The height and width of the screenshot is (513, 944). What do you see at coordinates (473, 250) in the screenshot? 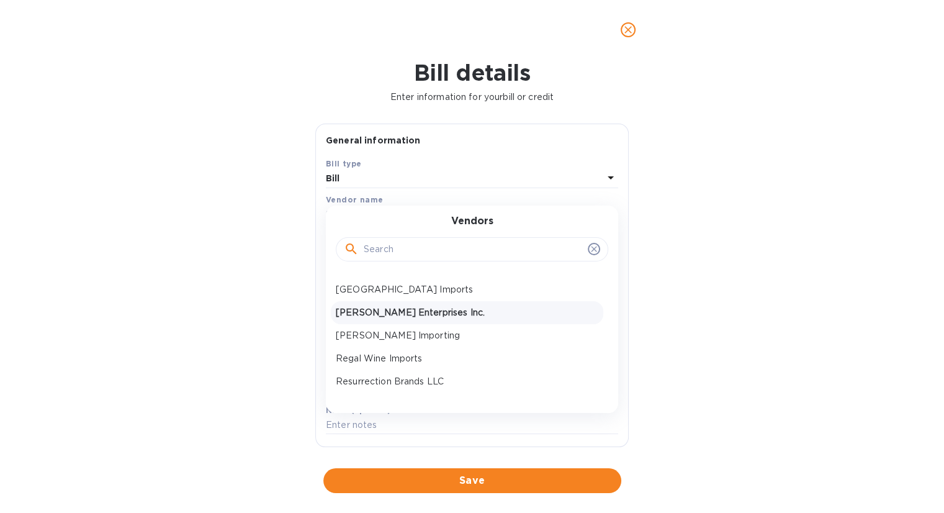
I see `input: Search` at bounding box center [473, 250].